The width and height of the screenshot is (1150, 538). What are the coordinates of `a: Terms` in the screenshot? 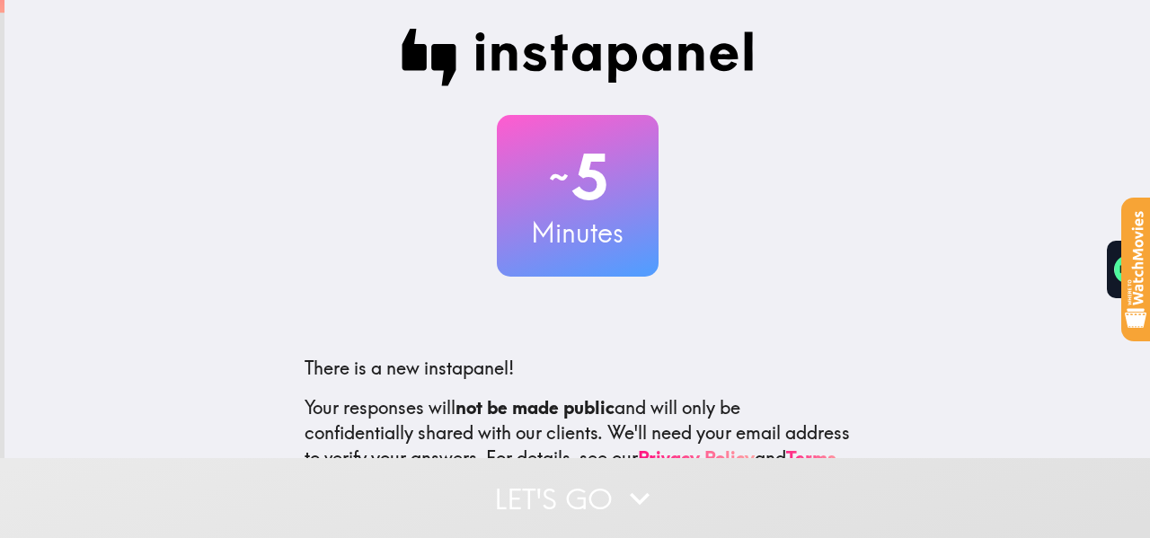 It's located at (811, 457).